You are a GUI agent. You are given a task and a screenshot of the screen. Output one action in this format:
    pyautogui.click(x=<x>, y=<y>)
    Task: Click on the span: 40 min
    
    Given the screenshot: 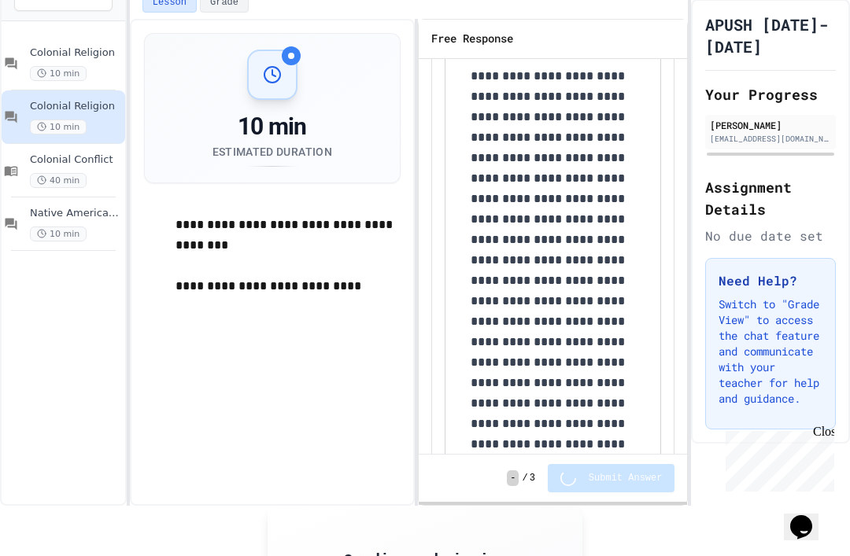 What is the action you would take?
    pyautogui.click(x=58, y=180)
    